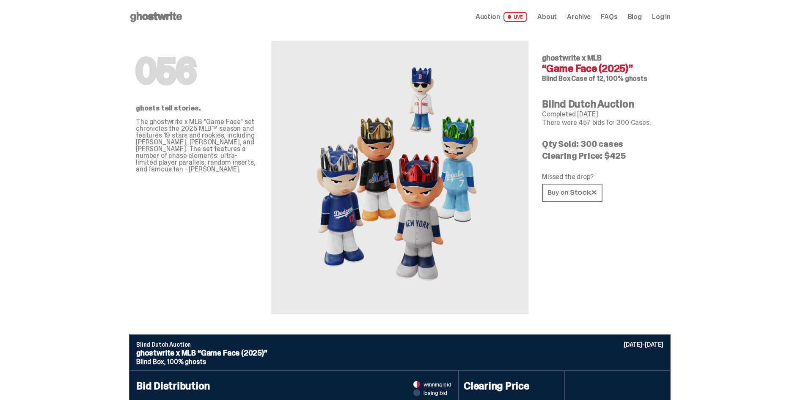 Image resolution: width=806 pixels, height=400 pixels. Describe the element at coordinates (603, 69) in the screenshot. I see `h4: “Game Face (2025)”` at that location.